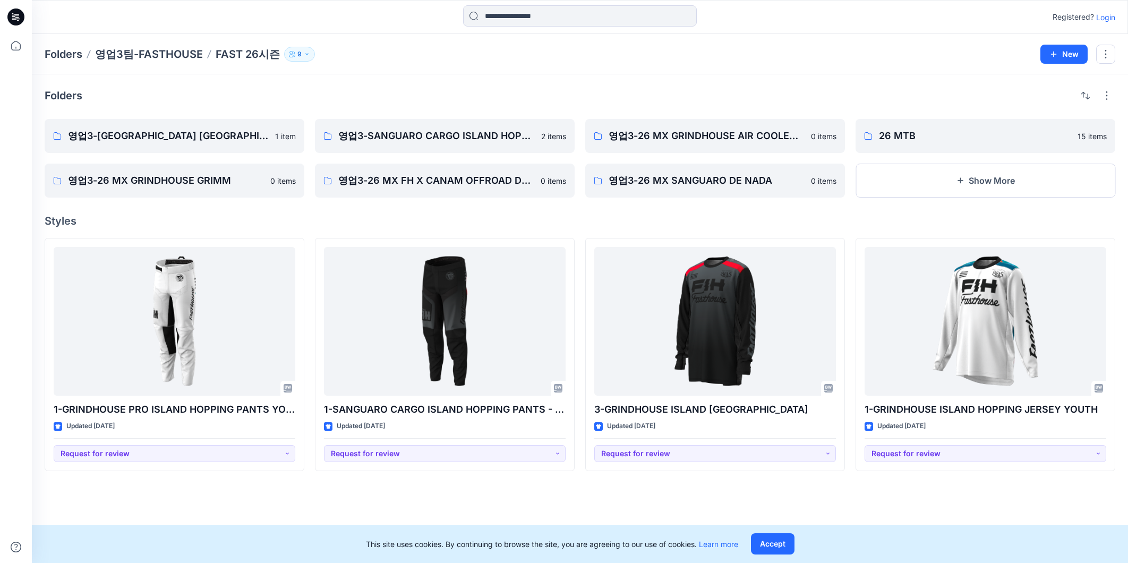  Describe the element at coordinates (715, 136) in the screenshot. I see `a: 영업3-26 MX GRINDHOUSE AIR COOLED CLUB0 items` at that location.